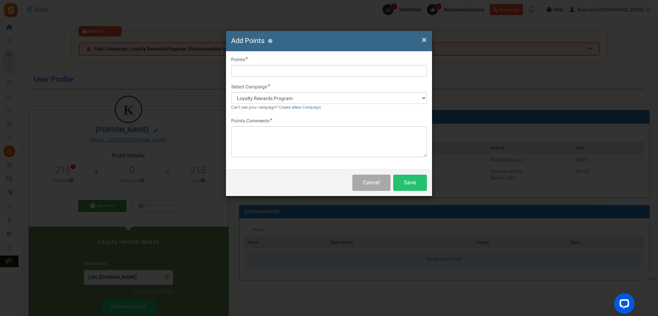  What do you see at coordinates (252, 121) in the screenshot?
I see `label: Points Comments` at bounding box center [252, 121].